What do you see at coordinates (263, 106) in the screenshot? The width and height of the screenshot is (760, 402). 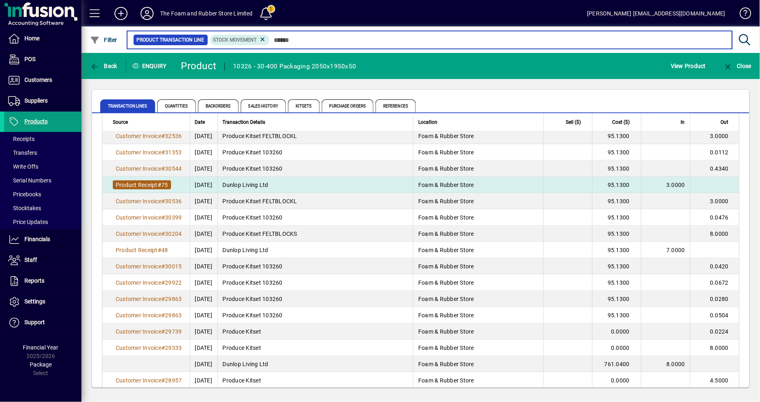 I see `span: Sales History` at bounding box center [263, 106].